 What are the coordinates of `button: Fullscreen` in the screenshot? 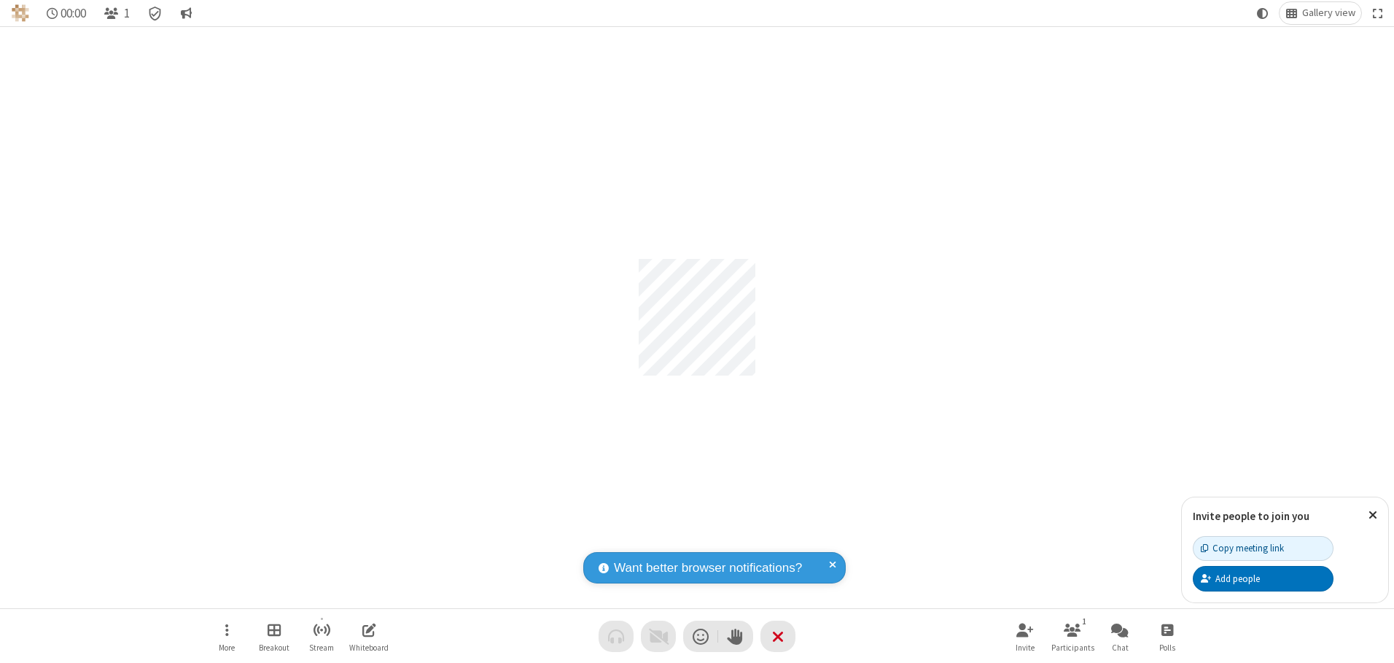 It's located at (1378, 13).